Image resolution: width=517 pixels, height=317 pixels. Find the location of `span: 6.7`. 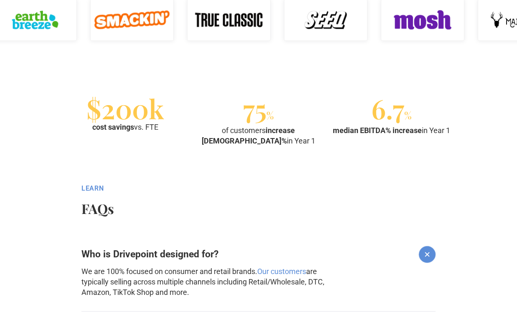

span: 6.7 is located at coordinates (387, 108).